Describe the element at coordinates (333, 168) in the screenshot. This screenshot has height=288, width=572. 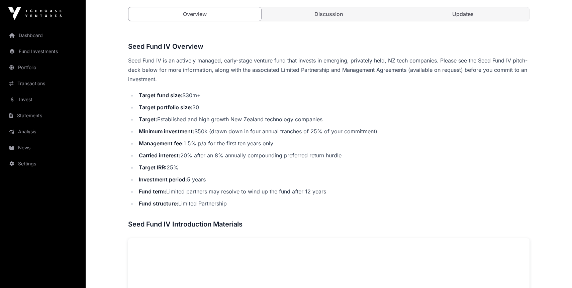
I see `li: 25%` at that location.